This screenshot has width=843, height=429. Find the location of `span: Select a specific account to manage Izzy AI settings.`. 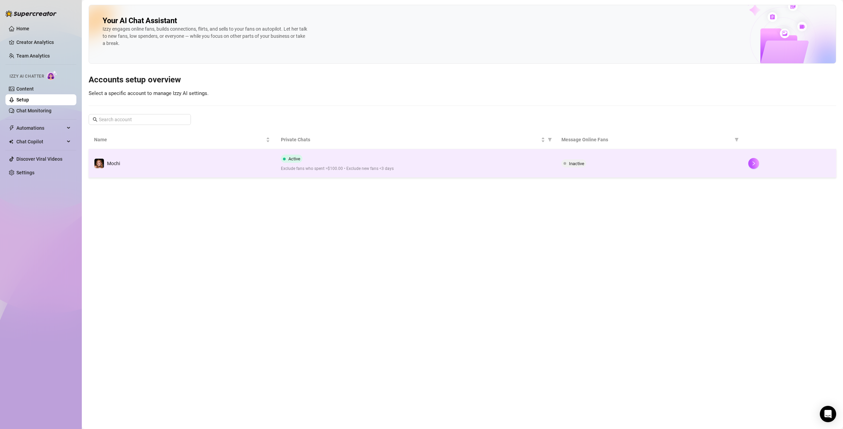

span: Select a specific account to manage Izzy AI settings. is located at coordinates (149, 93).